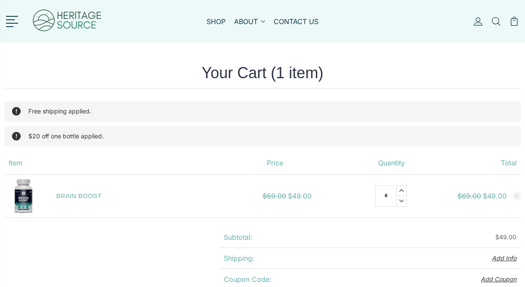 The image size is (525, 287). What do you see at coordinates (498, 280) in the screenshot?
I see `button: Add Coupon` at bounding box center [498, 280].